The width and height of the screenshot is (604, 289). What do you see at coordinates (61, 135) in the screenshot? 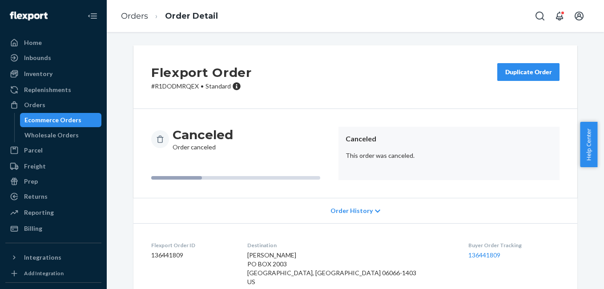
I see `a: Wholesale Orders` at bounding box center [61, 135].